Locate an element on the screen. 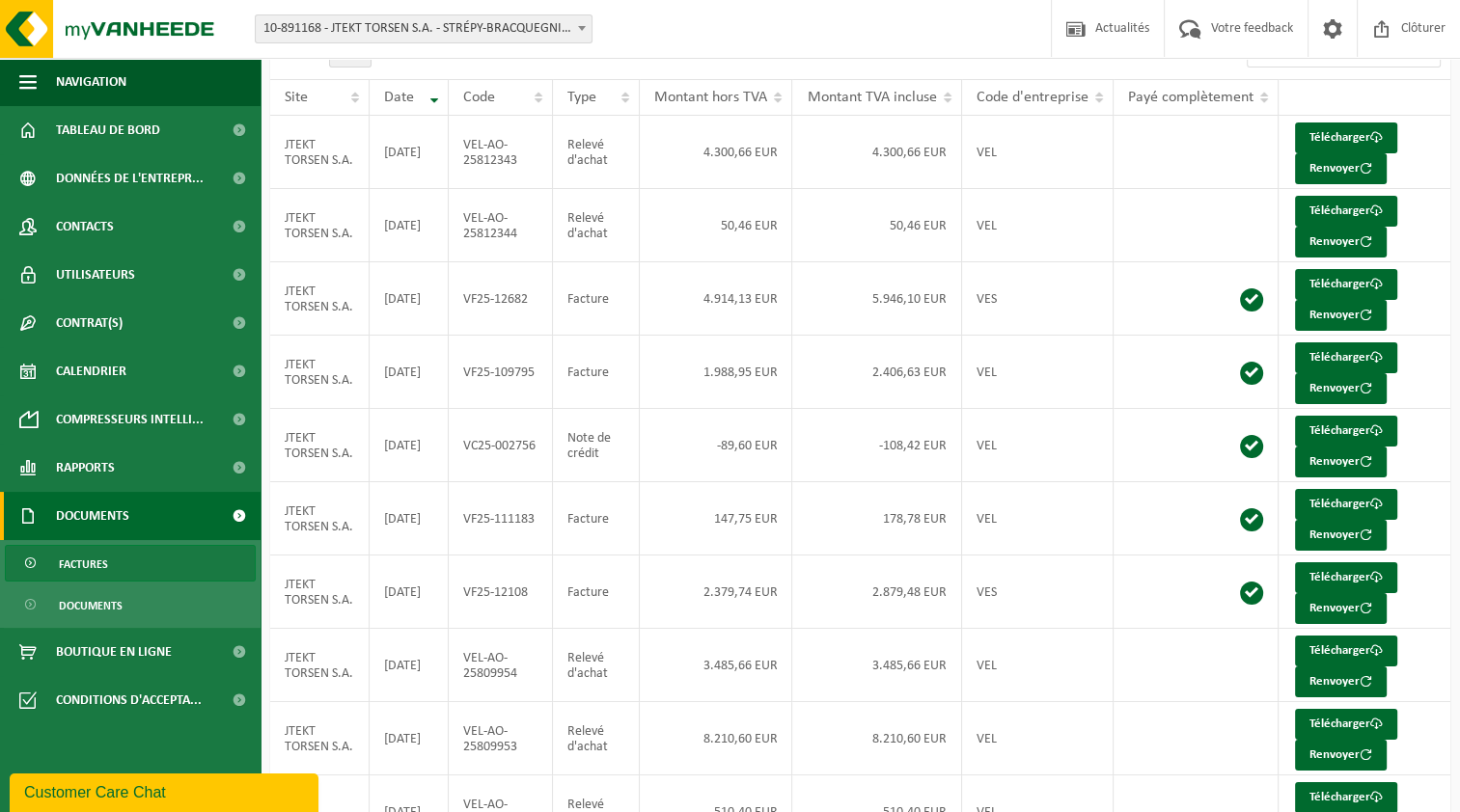  span: Tableau de bord is located at coordinates (108, 130).